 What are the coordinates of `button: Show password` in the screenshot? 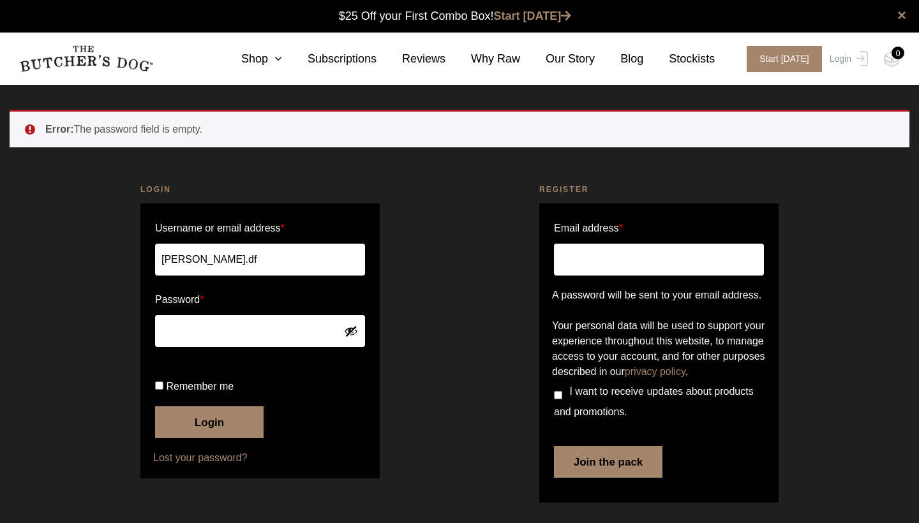 It's located at (351, 331).